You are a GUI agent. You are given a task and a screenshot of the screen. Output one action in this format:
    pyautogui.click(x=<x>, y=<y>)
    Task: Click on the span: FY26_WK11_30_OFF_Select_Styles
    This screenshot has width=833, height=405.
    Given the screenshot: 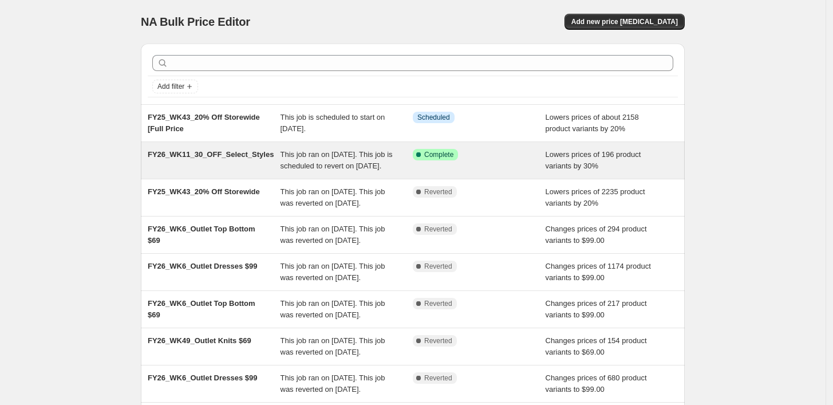 What is the action you would take?
    pyautogui.click(x=211, y=154)
    